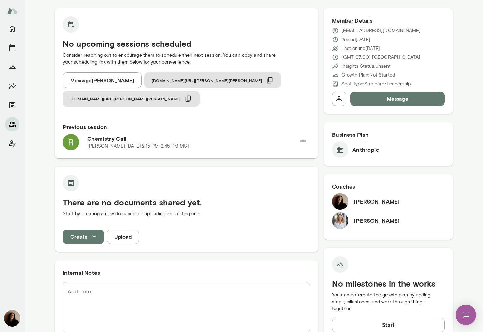  Describe the element at coordinates (388, 283) in the screenshot. I see `h5: No milestones in the works` at that location.